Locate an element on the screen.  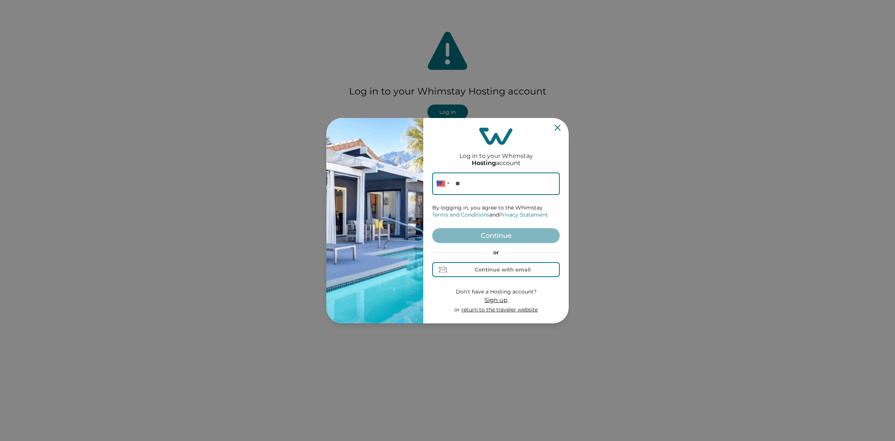
button: Close is located at coordinates (558, 128).